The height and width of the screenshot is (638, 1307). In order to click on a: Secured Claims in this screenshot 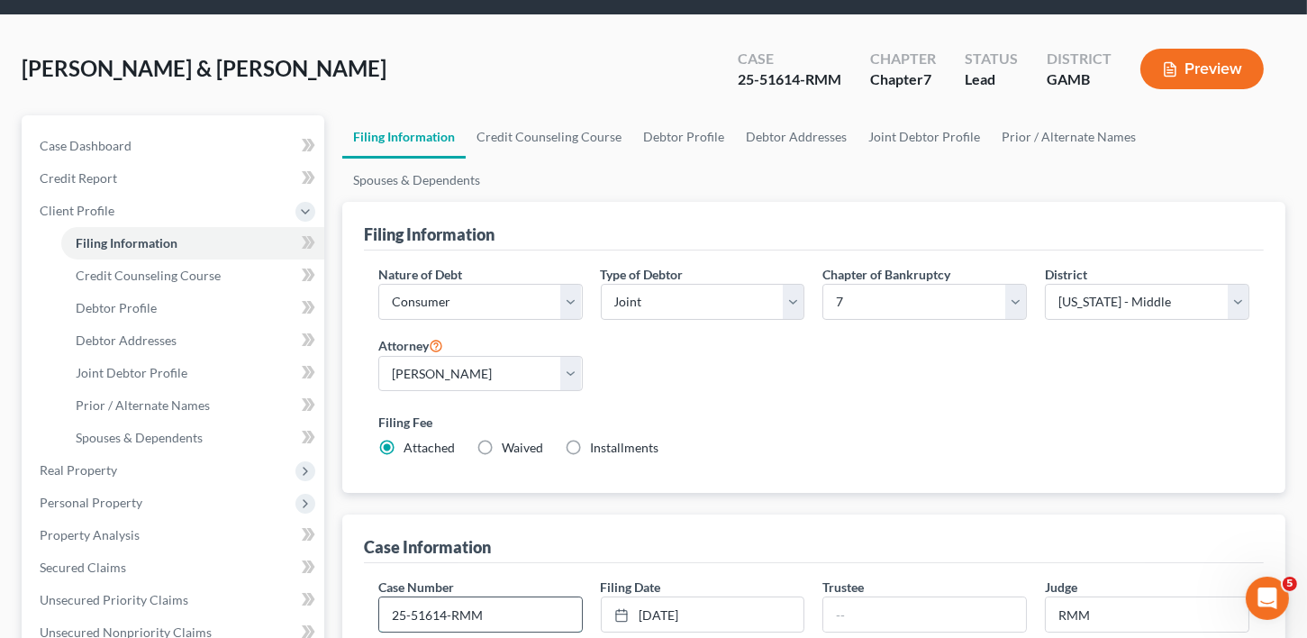, I will do `click(175, 567)`.